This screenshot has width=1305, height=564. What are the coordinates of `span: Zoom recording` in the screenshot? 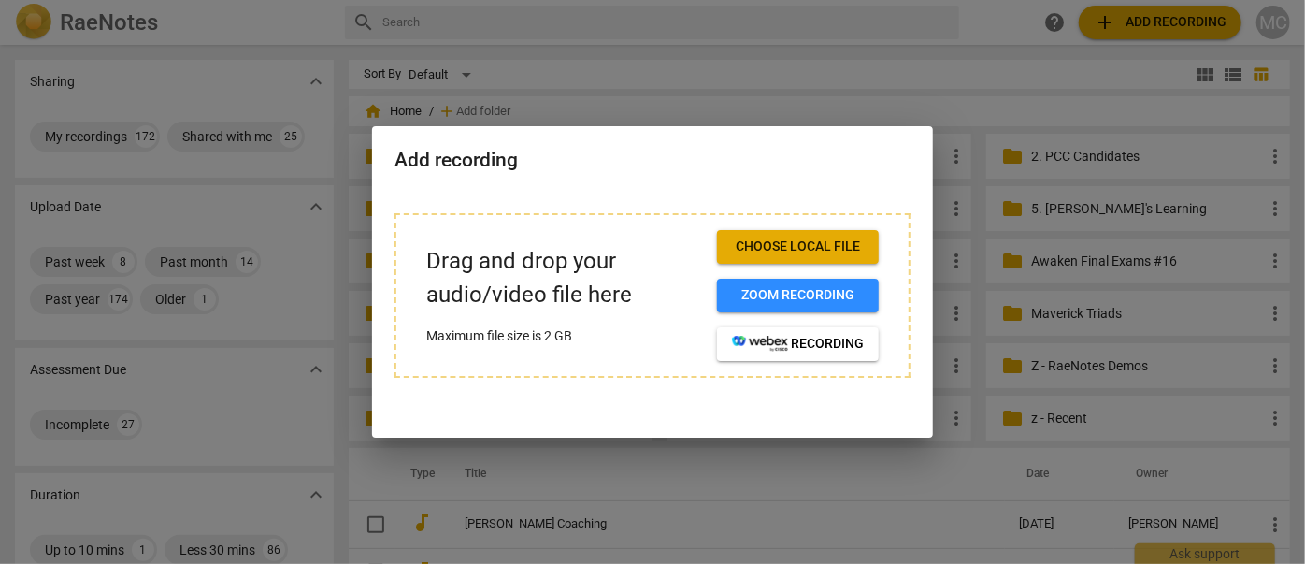 It's located at (798, 295).